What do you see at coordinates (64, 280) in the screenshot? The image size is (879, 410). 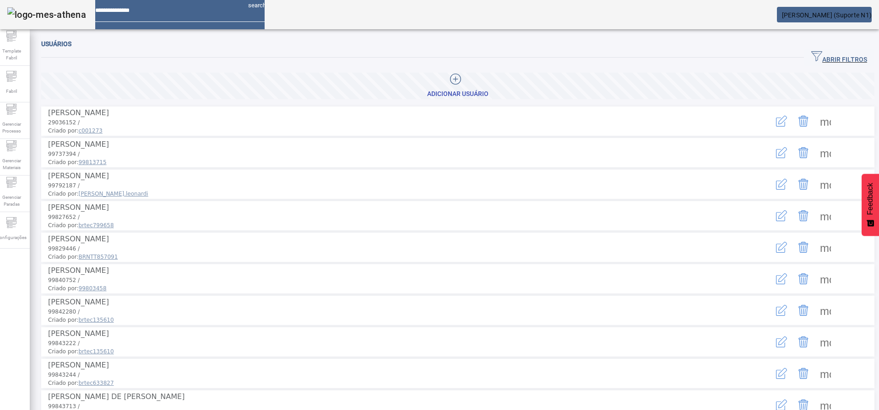 I see `span: 99840752 /` at bounding box center [64, 280].